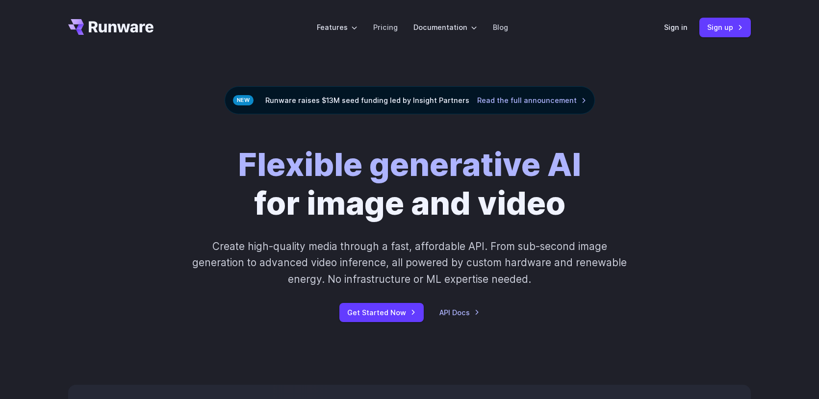 This screenshot has width=819, height=399. Describe the element at coordinates (532, 100) in the screenshot. I see `a: Read the full announcement` at that location.